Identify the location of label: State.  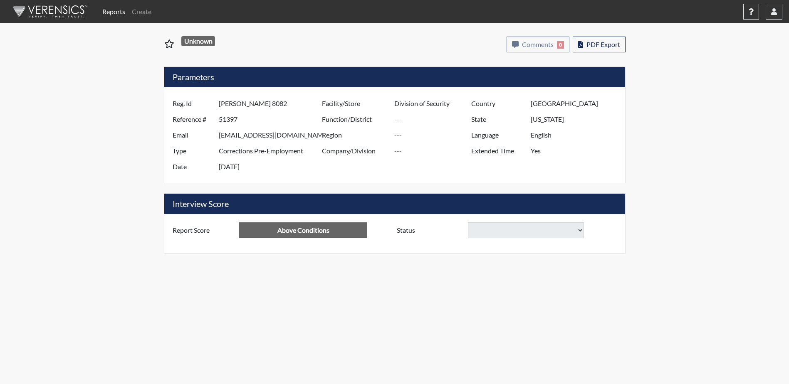
(498, 119).